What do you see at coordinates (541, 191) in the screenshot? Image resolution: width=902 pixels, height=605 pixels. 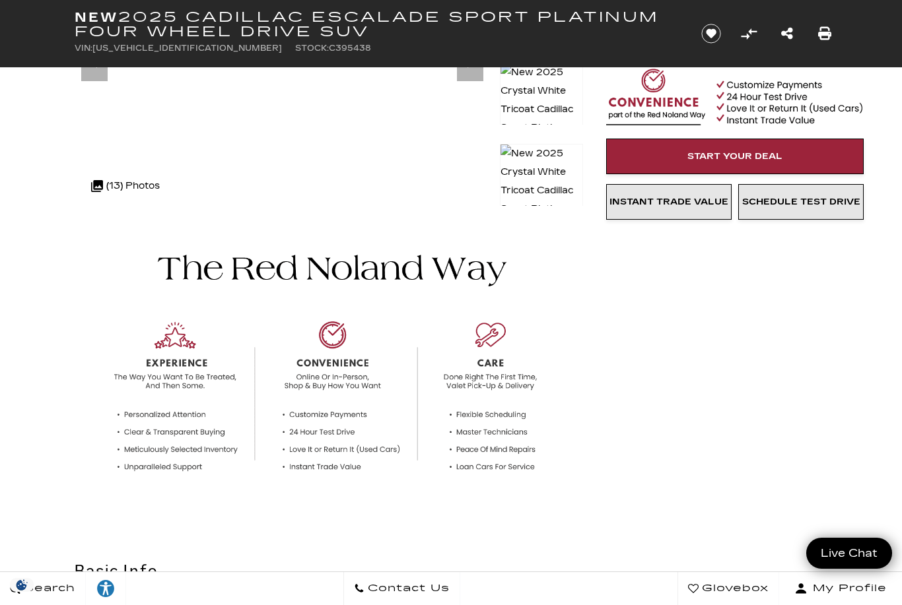 I see `img: New 2025 Crystal White Tricoat Cadillac Sport Platinum image 8` at bounding box center [541, 191].